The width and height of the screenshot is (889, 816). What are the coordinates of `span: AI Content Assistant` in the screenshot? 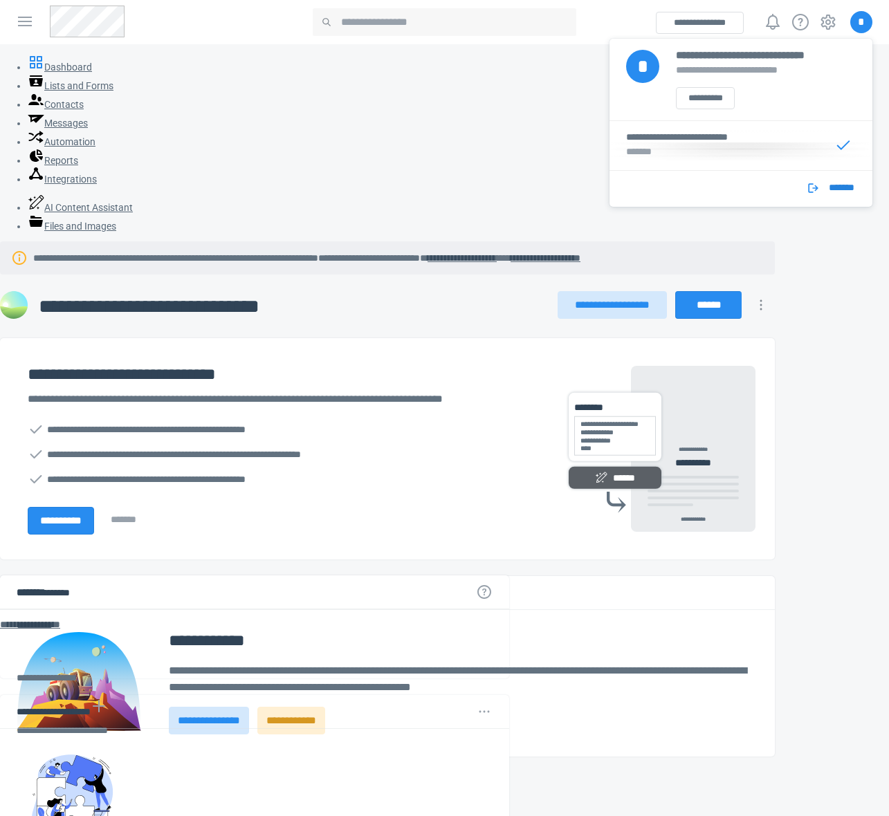 It's located at (89, 208).